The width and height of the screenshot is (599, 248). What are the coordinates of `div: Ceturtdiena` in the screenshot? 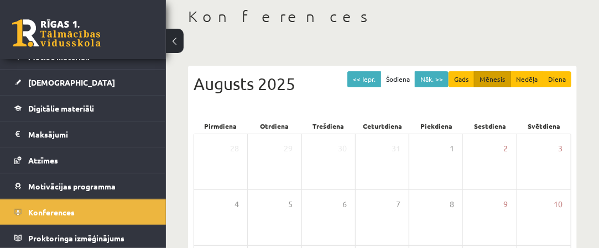 It's located at (383, 126).